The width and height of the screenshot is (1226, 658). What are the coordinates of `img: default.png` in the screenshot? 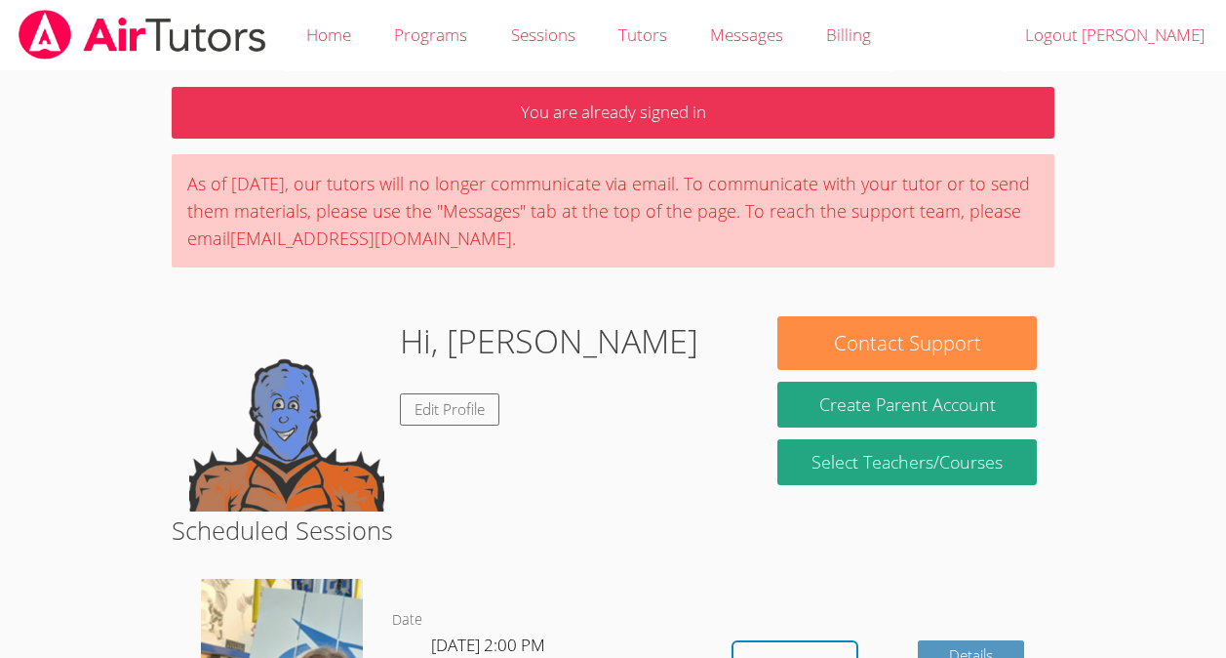 It's located at (287, 414).